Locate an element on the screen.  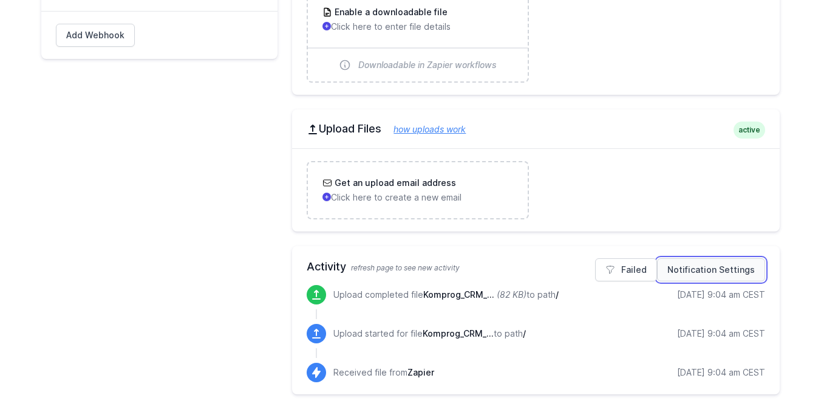
p: Click here to create a new email is located at coordinates (417, 197).